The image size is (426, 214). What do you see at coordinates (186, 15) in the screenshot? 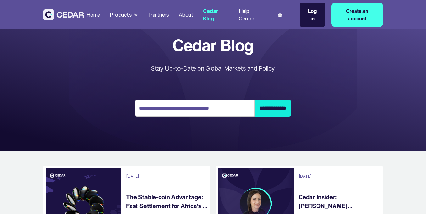
I see `div: About` at bounding box center [186, 15].